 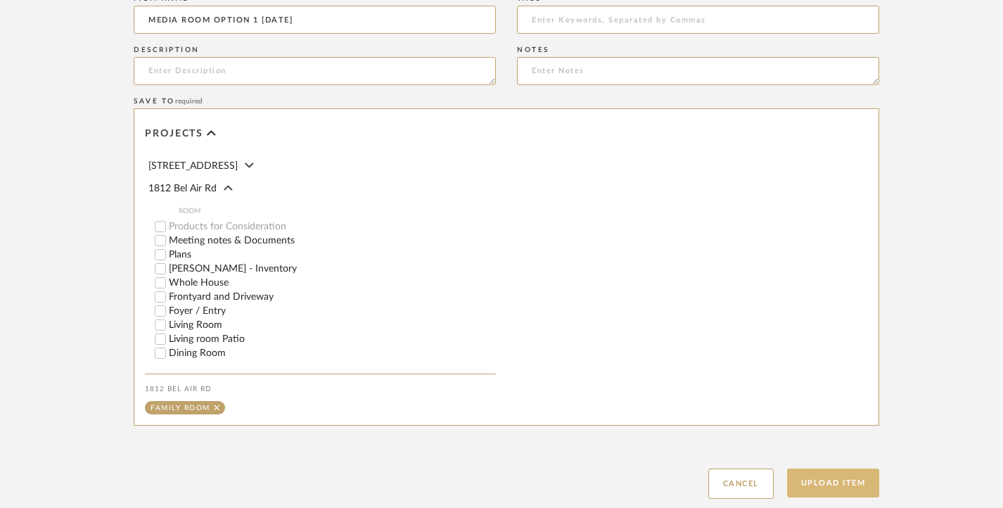 What do you see at coordinates (332, 241) in the screenshot?
I see `label: Meeting notes & Documents` at bounding box center [332, 241].